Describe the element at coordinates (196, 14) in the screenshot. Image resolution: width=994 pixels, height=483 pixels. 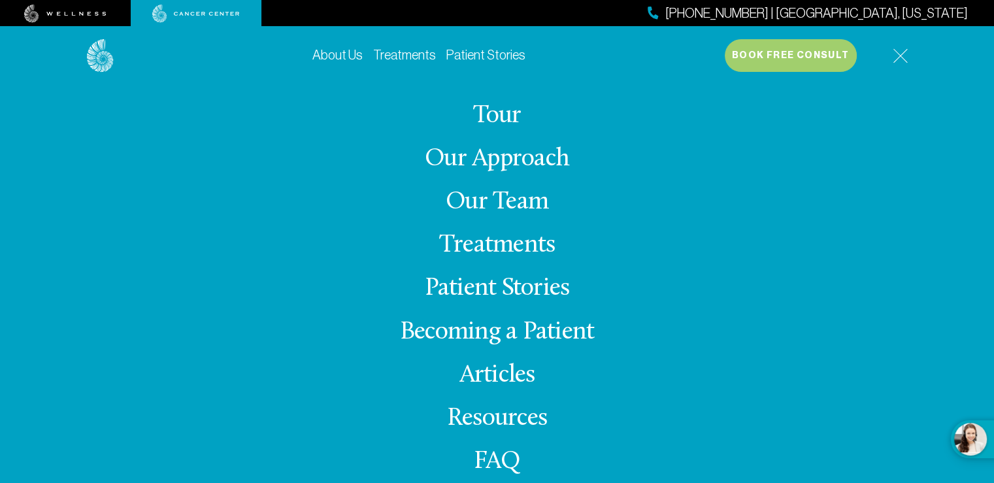
I see `img: cancer center` at that location.